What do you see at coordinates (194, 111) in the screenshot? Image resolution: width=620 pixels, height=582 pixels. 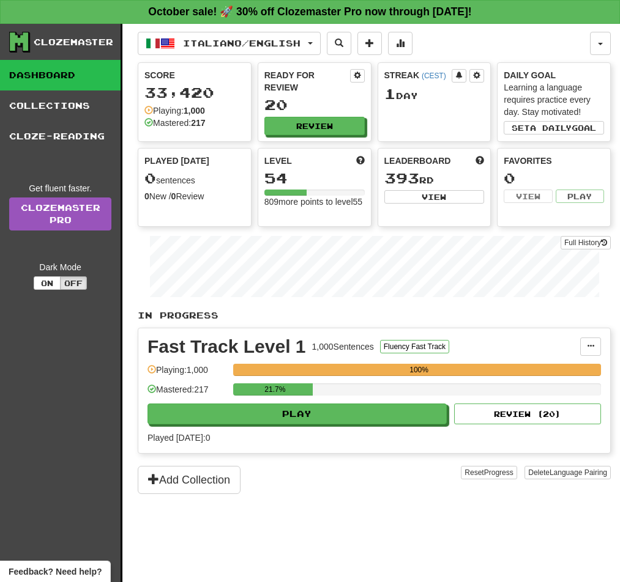 I see `strong: 1,000` at bounding box center [194, 111].